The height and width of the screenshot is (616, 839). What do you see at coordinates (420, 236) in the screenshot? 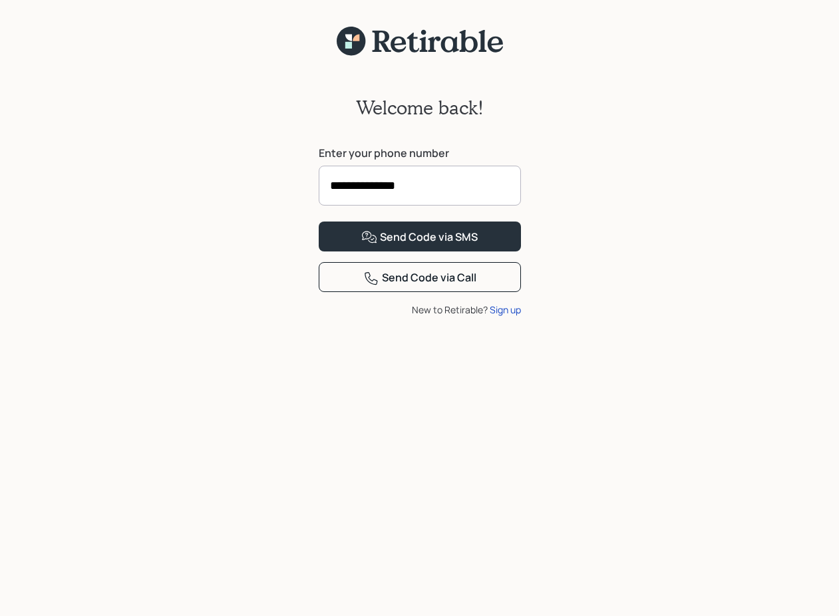
I see `button: Send Code via SMS` at bounding box center [420, 236].